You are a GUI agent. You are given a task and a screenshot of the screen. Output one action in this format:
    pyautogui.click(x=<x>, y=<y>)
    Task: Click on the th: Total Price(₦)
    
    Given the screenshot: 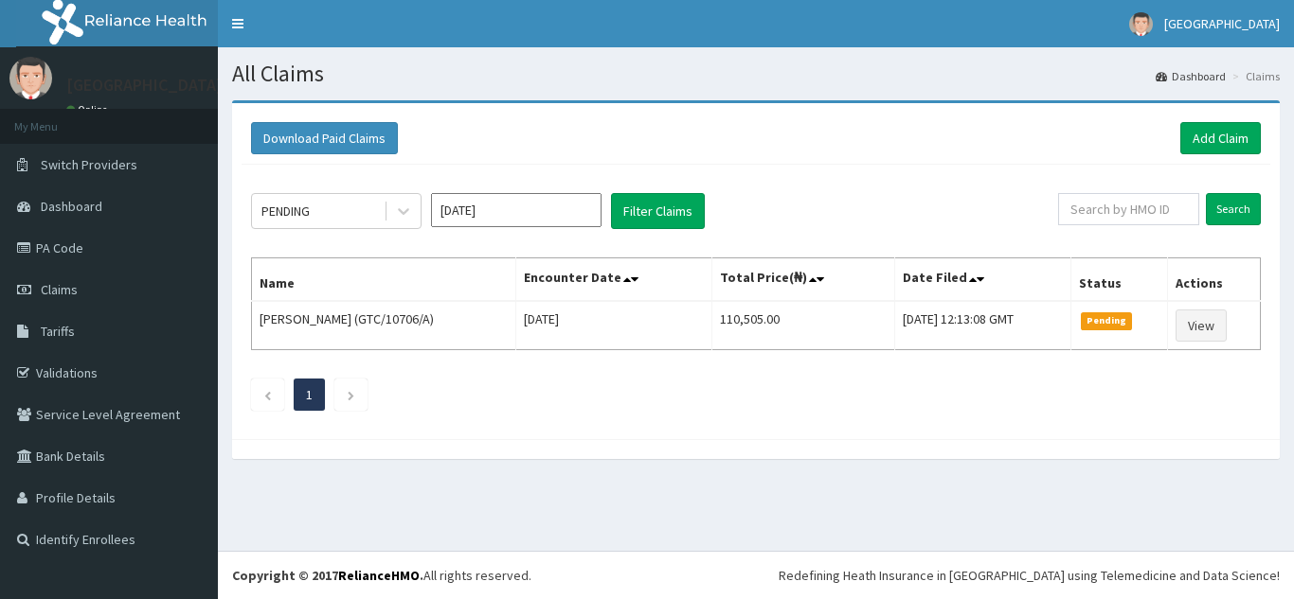 What is the action you would take?
    pyautogui.click(x=803, y=280)
    